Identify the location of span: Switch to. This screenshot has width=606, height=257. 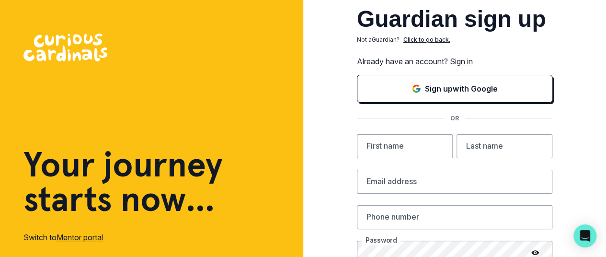
(40, 237).